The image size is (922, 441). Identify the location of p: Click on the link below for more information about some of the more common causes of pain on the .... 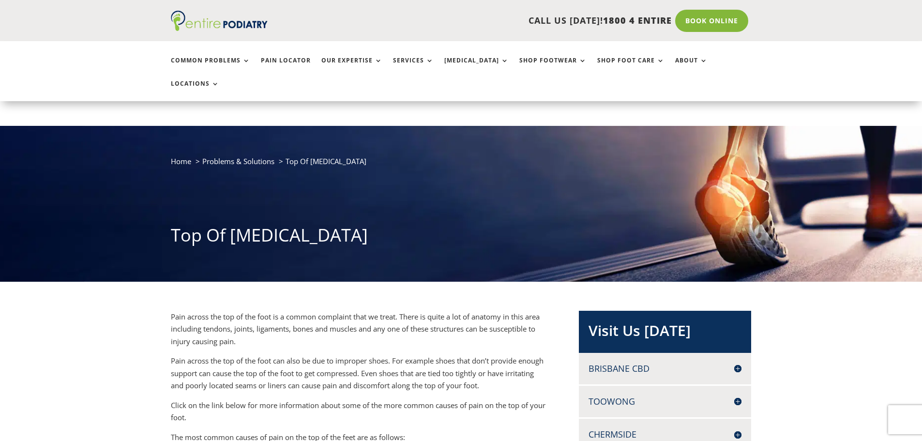
(359, 415).